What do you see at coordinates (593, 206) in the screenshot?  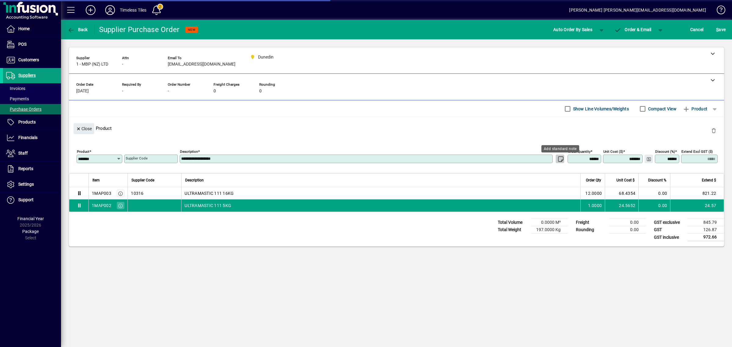 I see `td: 1.0000` at bounding box center [593, 206].